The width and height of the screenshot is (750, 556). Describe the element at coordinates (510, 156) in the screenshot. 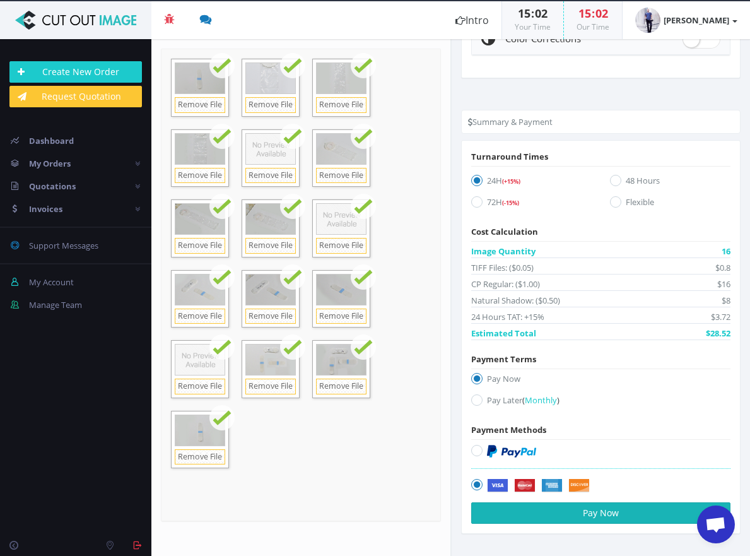

I see `span: Turnaround Times` at that location.